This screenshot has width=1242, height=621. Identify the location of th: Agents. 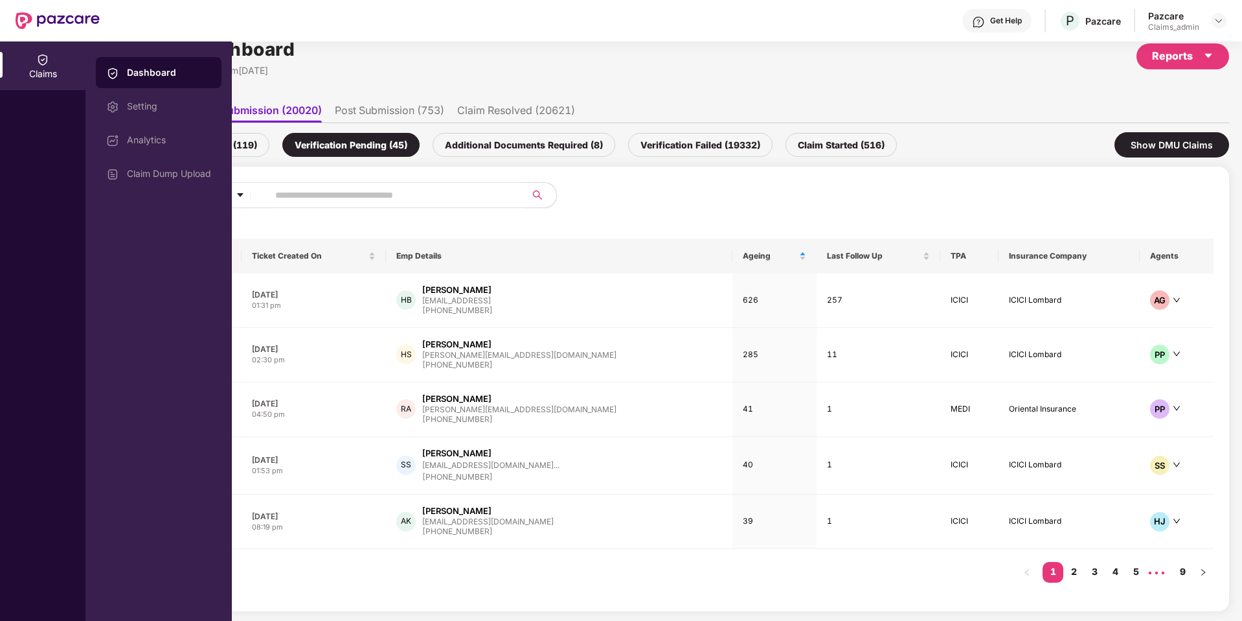
(1177, 256).